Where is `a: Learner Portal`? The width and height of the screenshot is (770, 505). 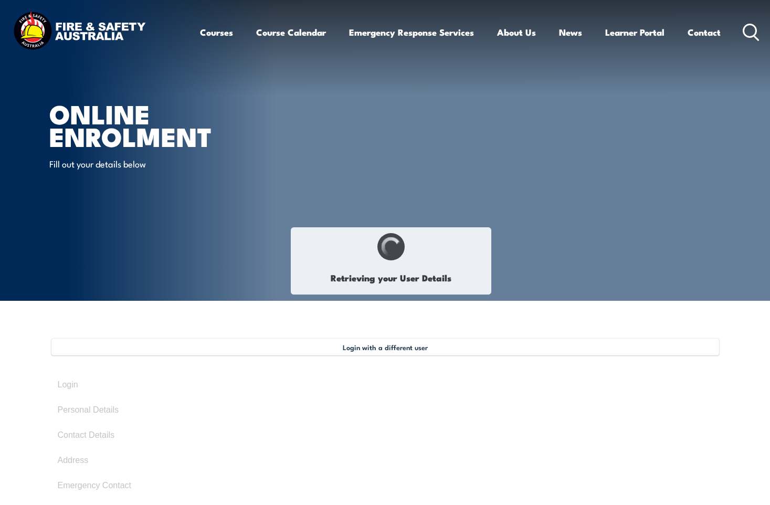
a: Learner Portal is located at coordinates (635, 32).